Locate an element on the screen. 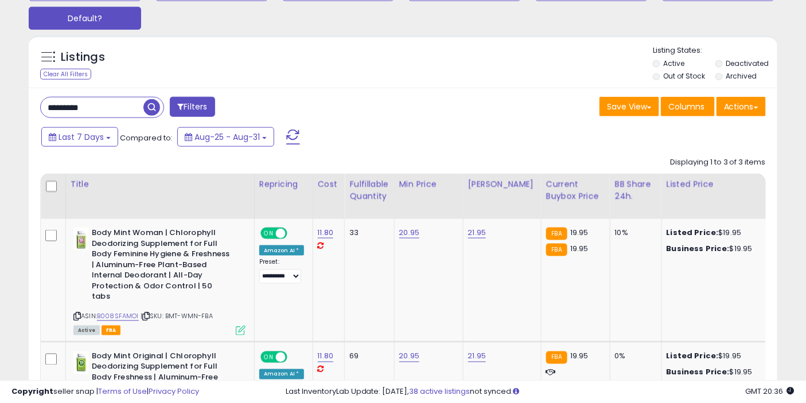 Image resolution: width=806 pixels, height=403 pixels. span: FBA is located at coordinates (111, 330).